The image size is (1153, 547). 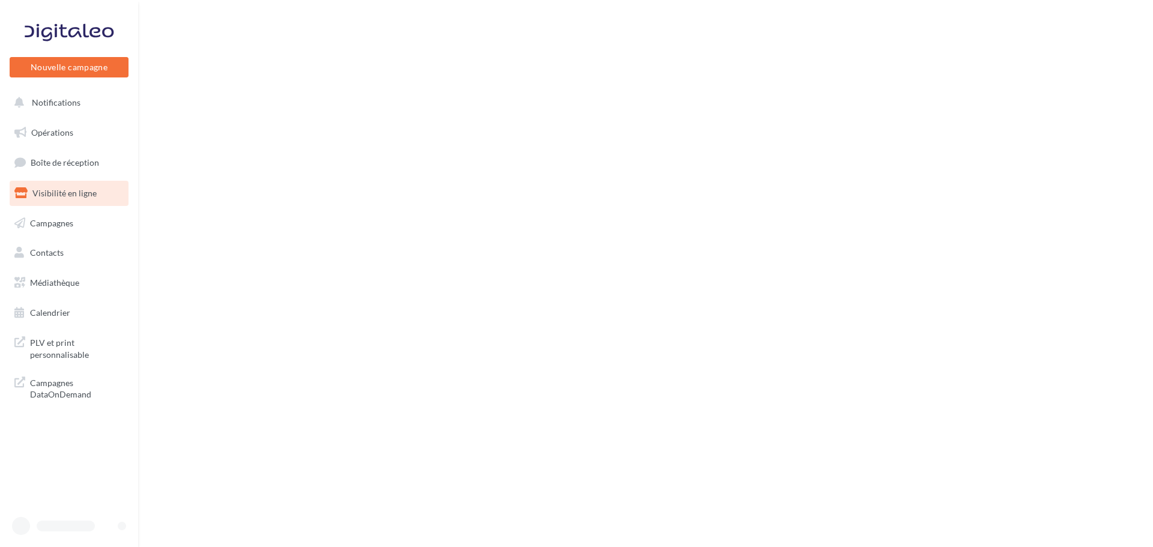 I want to click on span: Contacts, so click(x=47, y=252).